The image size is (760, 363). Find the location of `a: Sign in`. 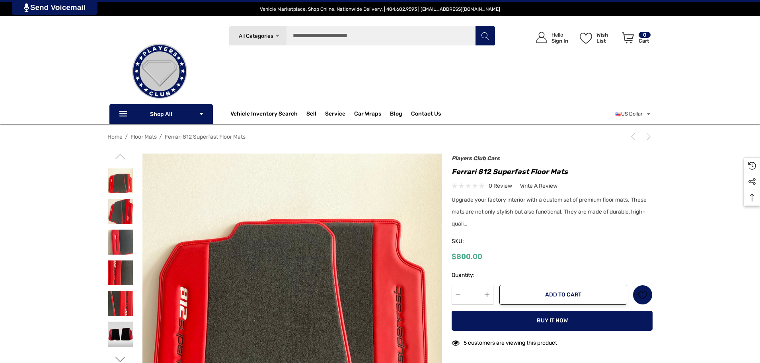

a: Sign in is located at coordinates (550, 37).